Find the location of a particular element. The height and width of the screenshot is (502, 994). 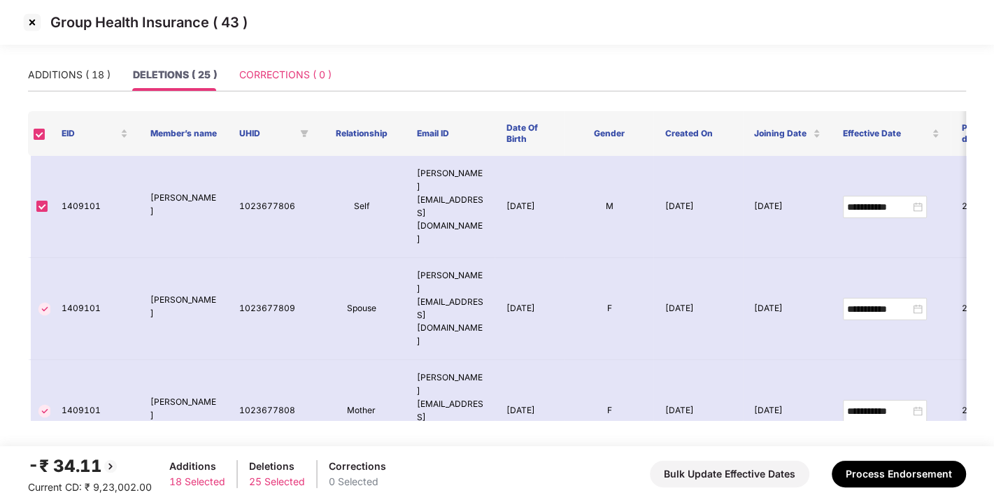

th: Date Of Birth is located at coordinates (530, 134).